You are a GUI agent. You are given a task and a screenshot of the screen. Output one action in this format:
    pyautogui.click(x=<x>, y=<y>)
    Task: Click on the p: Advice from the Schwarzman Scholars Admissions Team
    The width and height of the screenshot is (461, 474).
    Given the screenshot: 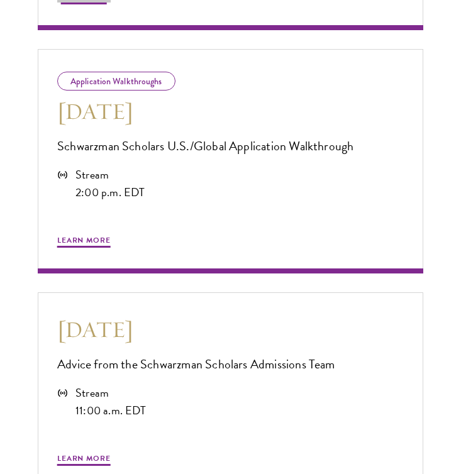 What is the action you would take?
    pyautogui.click(x=230, y=364)
    